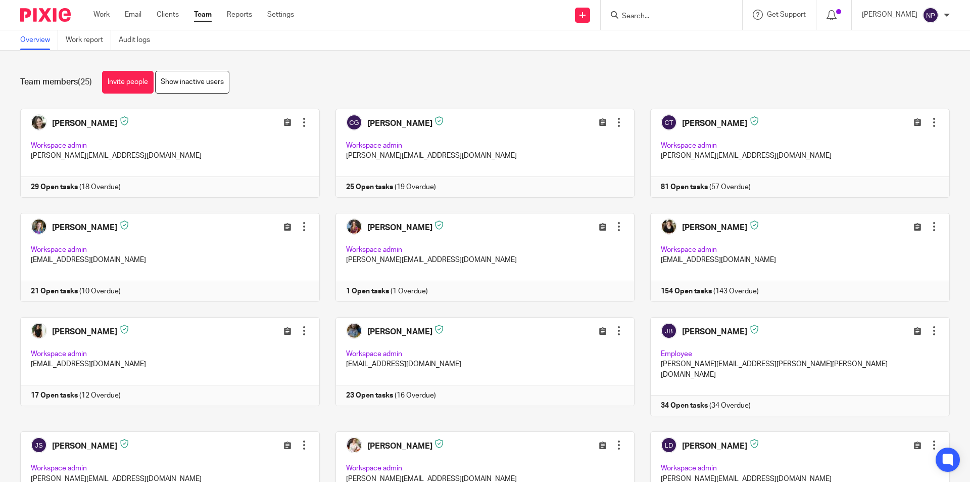 The width and height of the screenshot is (970, 482). I want to click on a: Email, so click(133, 15).